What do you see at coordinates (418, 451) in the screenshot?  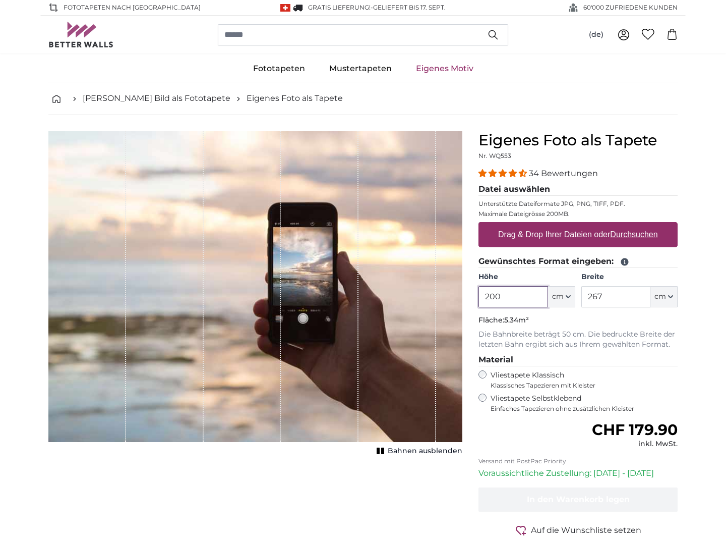 I see `button: Bahnen ausblenden` at bounding box center [418, 451].